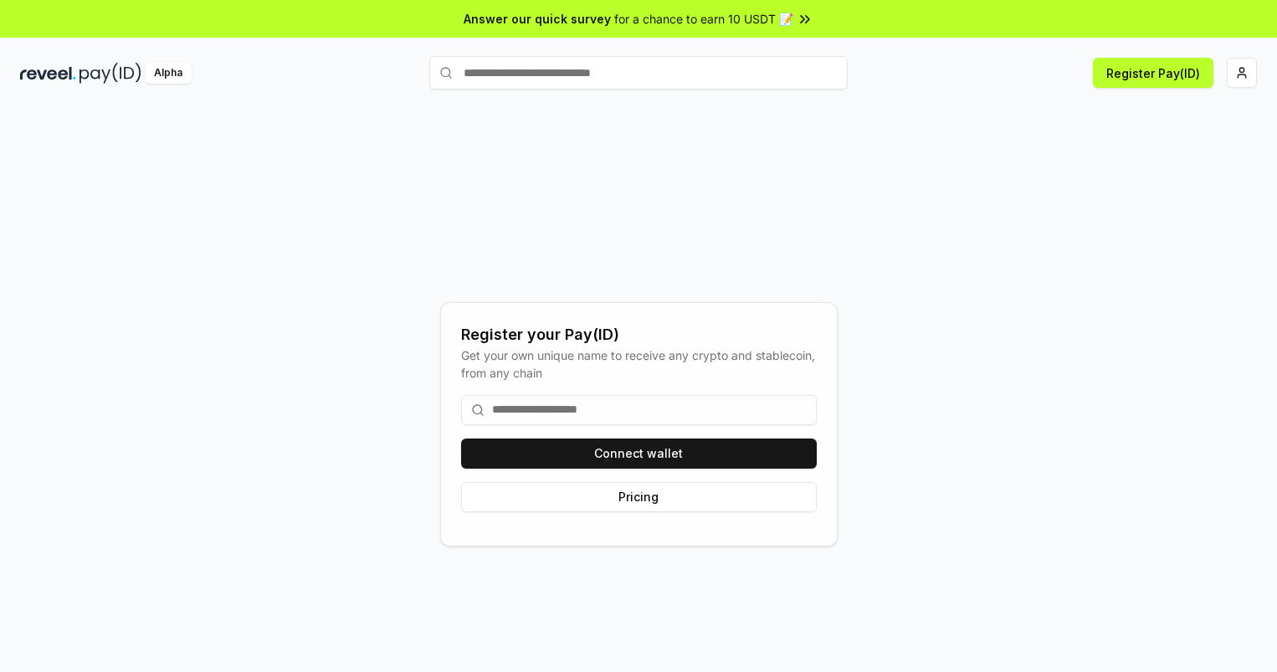 This screenshot has width=1277, height=672. What do you see at coordinates (638, 454) in the screenshot?
I see `button: Connect wallet` at bounding box center [638, 454].